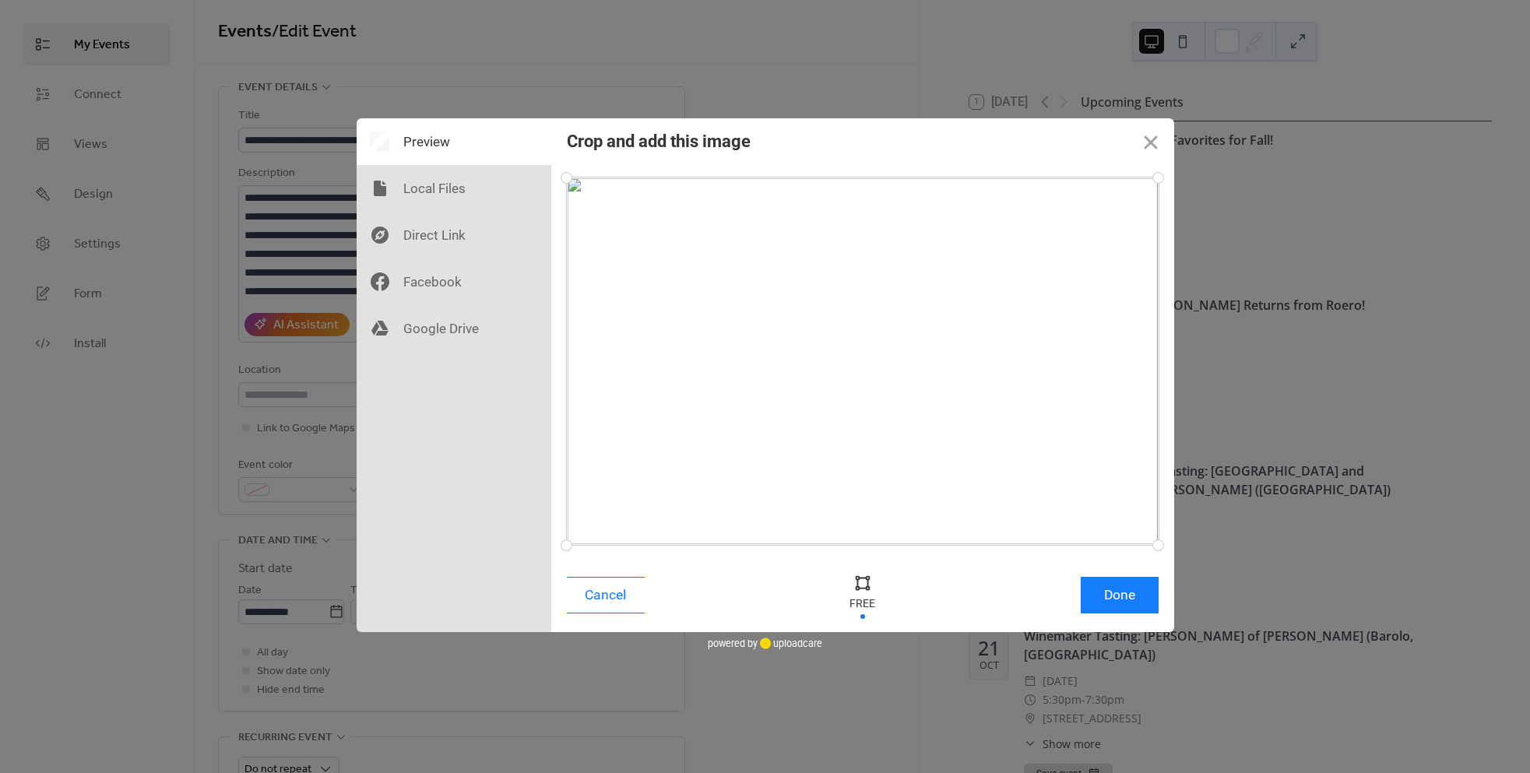  Describe the element at coordinates (1119, 595) in the screenshot. I see `button: Done` at that location.